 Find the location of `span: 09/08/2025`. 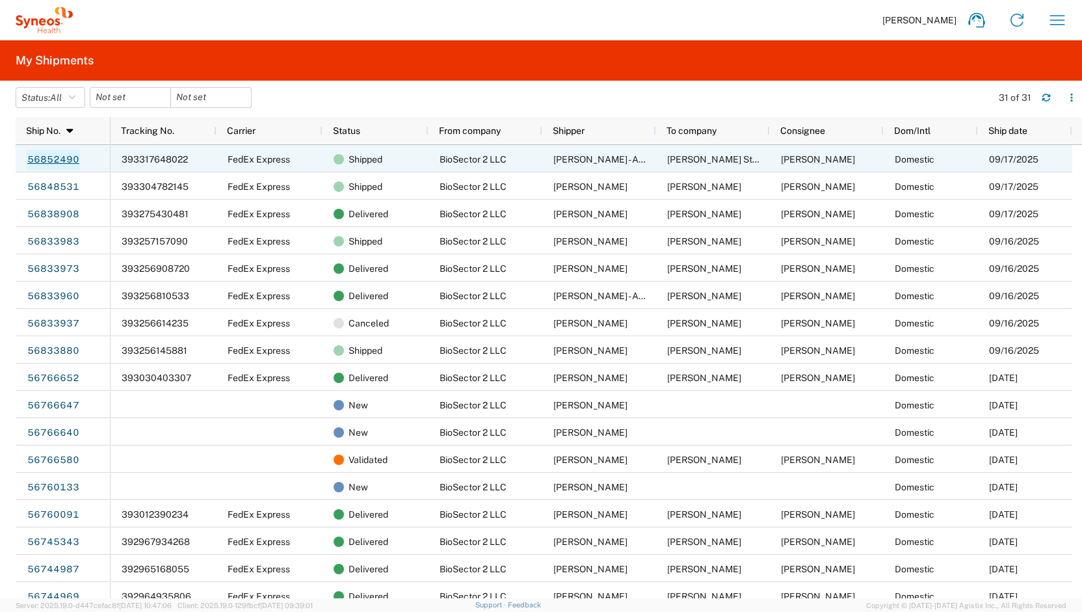

span: 09/08/2025 is located at coordinates (1003, 569).